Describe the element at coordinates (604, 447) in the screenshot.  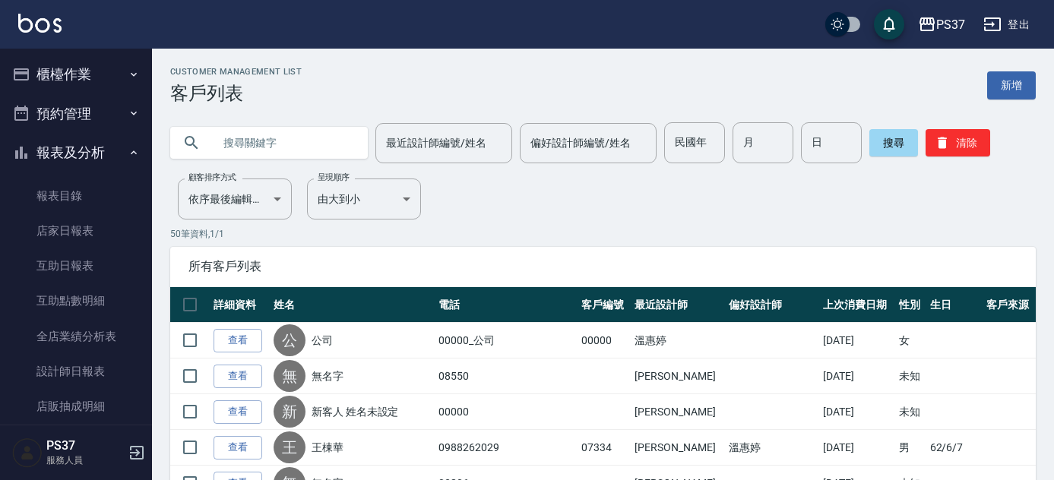
I see `td: 07334` at that location.